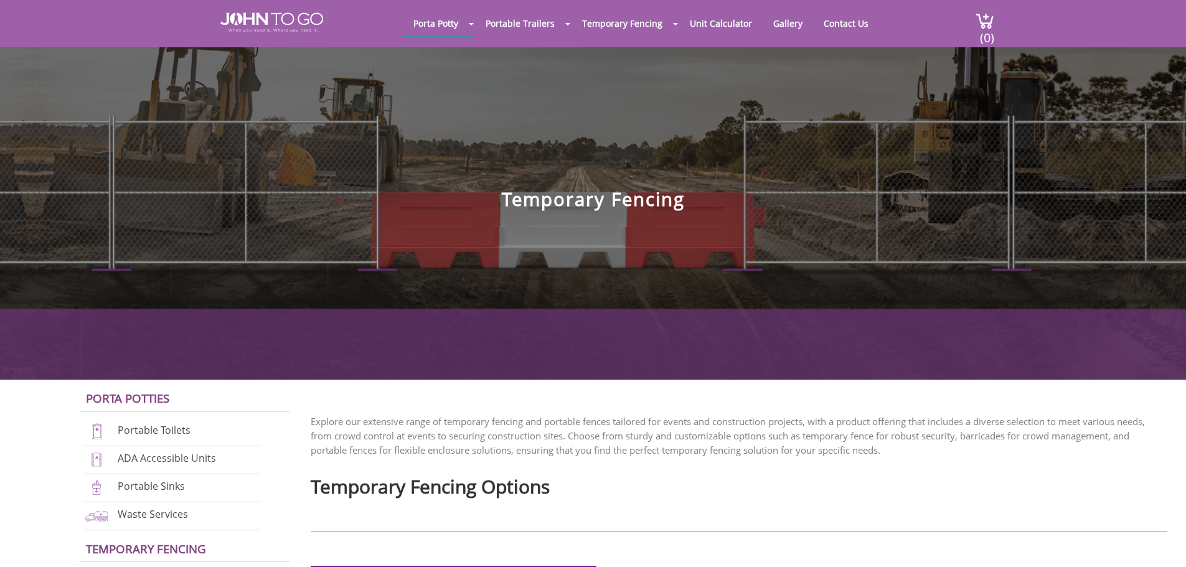  I want to click on a: Temporary Fencing, so click(622, 23).